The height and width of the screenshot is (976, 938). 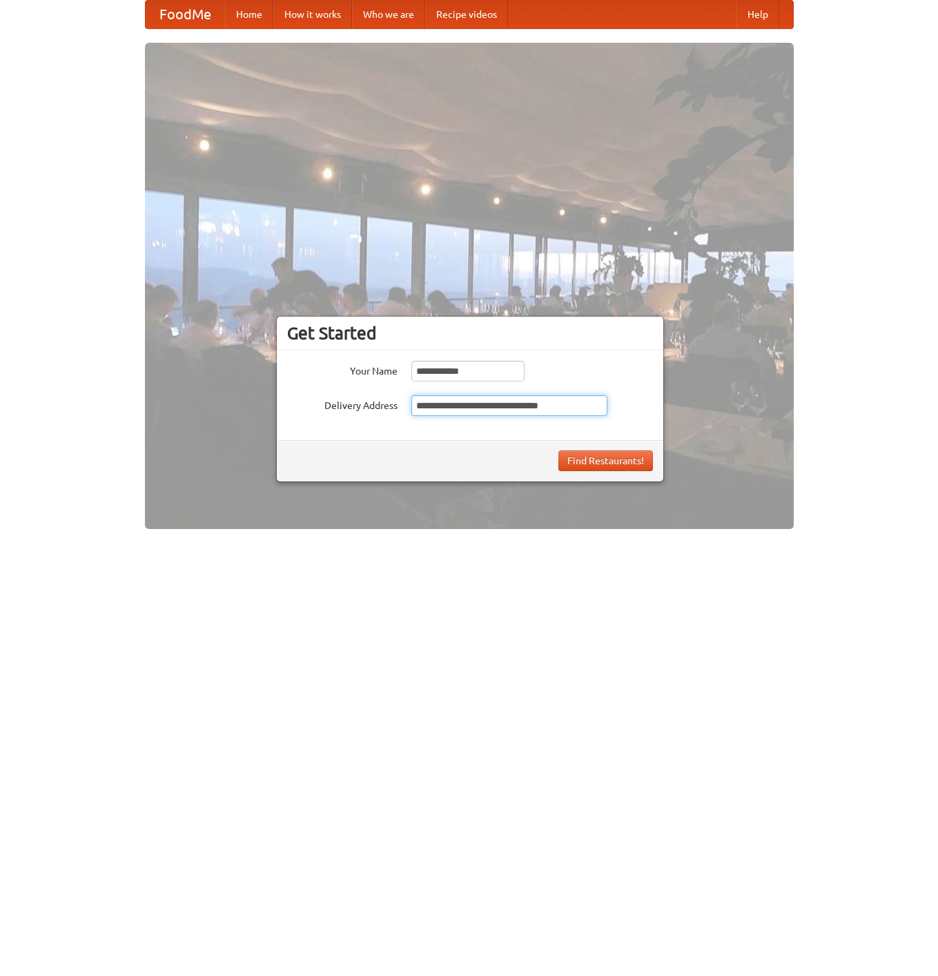 I want to click on h3: Get Started, so click(x=470, y=333).